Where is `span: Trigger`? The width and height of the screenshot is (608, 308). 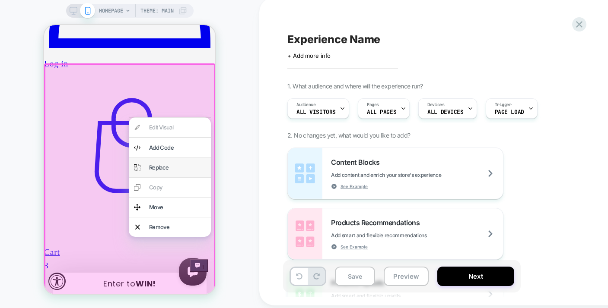
span: Trigger is located at coordinates (503, 105).